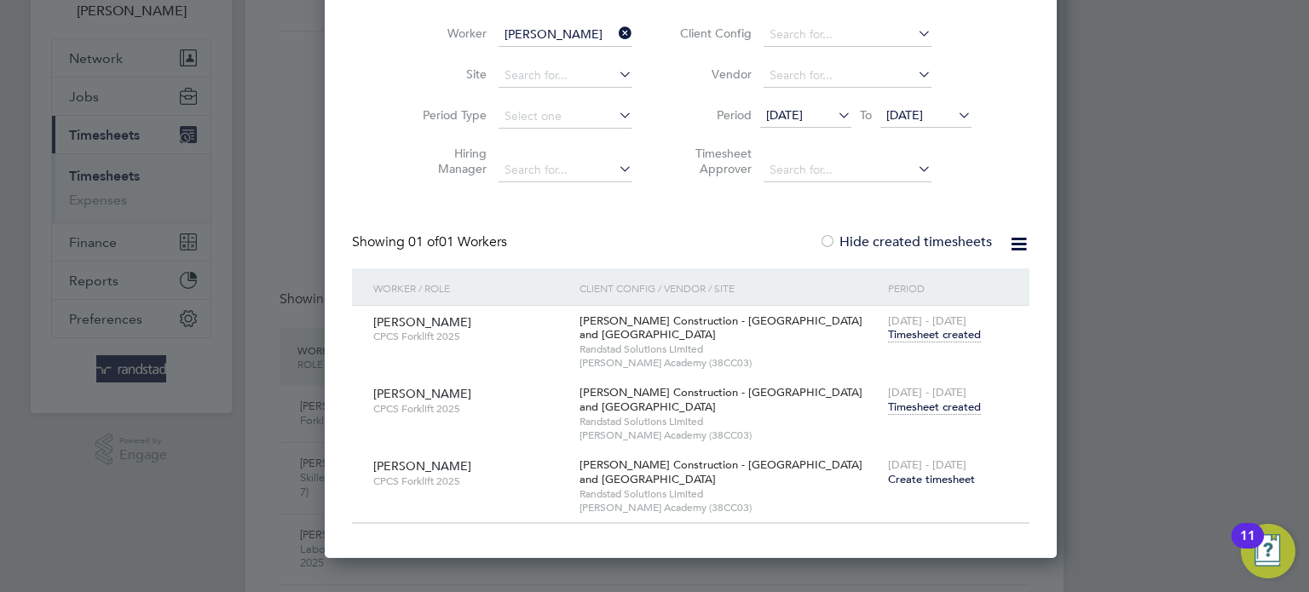  I want to click on label: Vendor, so click(713, 74).